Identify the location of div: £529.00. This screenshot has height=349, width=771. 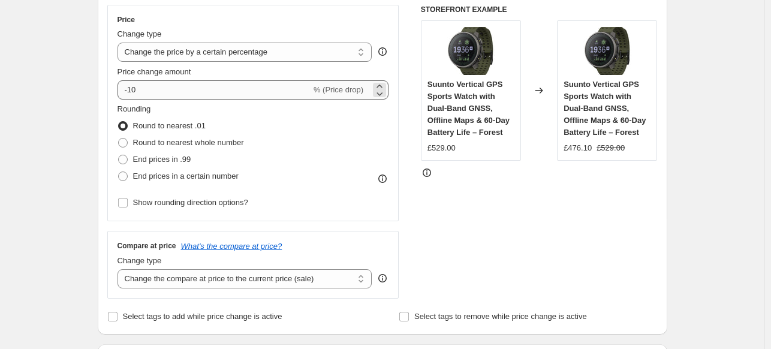
(441, 148).